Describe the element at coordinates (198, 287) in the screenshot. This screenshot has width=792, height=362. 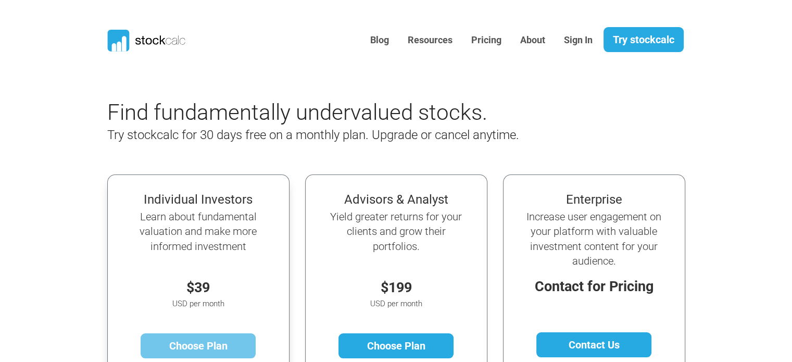
I see `p: $39` at that location.